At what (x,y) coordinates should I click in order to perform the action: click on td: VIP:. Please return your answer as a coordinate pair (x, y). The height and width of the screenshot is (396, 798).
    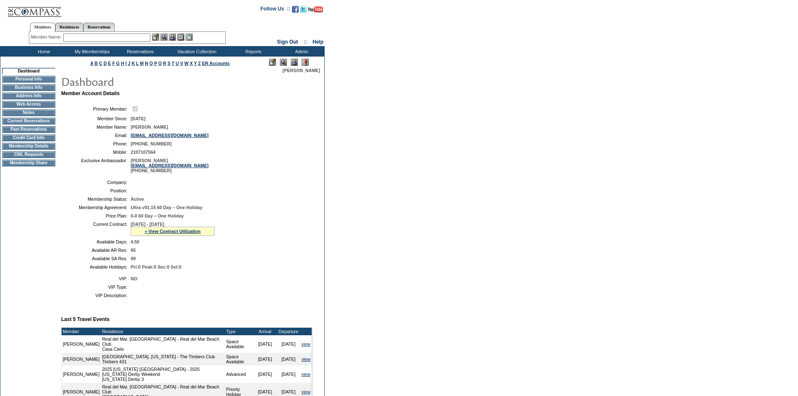
    Looking at the image, I should click on (96, 278).